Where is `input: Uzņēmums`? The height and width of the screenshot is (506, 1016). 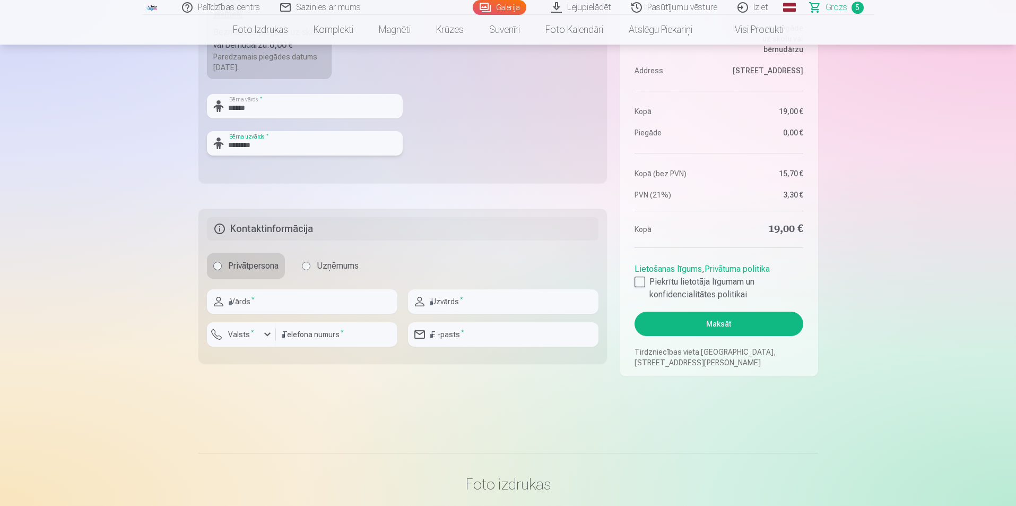 input: Uzņēmums is located at coordinates (306, 266).